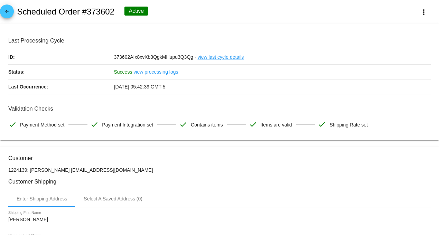  Describe the element at coordinates (61, 72) in the screenshot. I see `p: Status:` at that location.